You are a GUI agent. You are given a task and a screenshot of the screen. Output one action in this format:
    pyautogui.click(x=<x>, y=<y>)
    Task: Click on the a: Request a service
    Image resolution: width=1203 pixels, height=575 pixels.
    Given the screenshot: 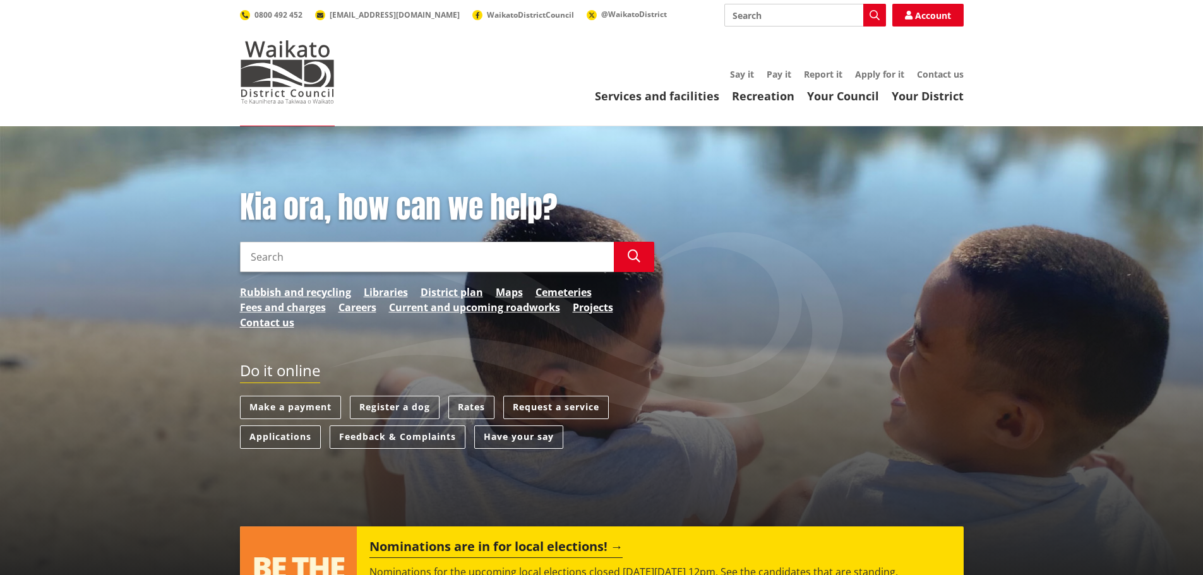 What is the action you would take?
    pyautogui.click(x=556, y=407)
    